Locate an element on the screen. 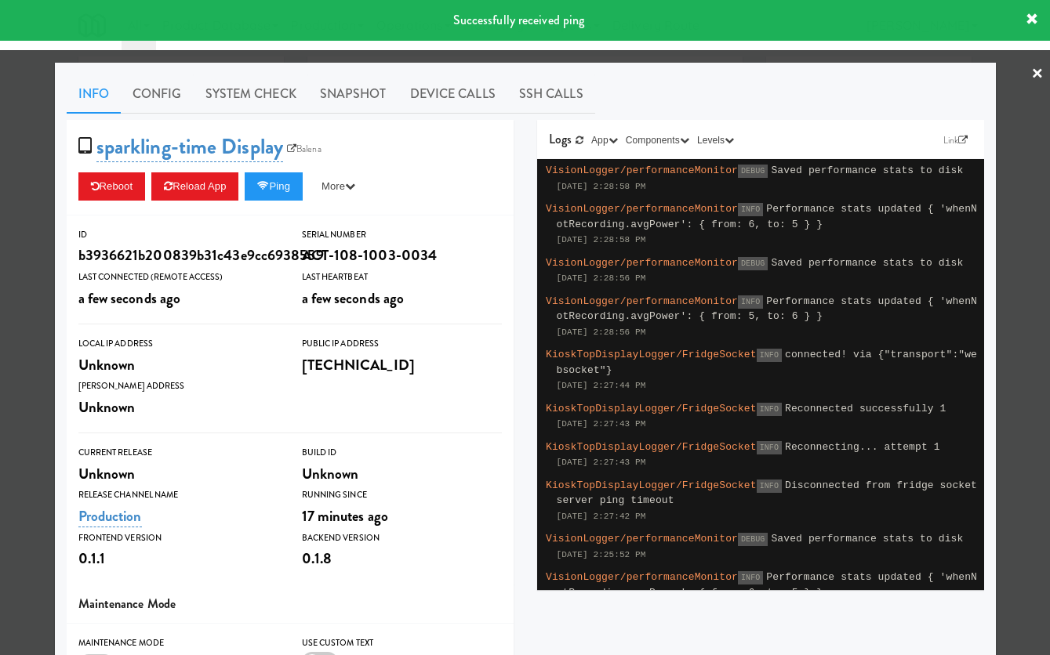 The height and width of the screenshot is (655, 1050). div: ACT-108-1003-0034 is located at coordinates (401, 256).